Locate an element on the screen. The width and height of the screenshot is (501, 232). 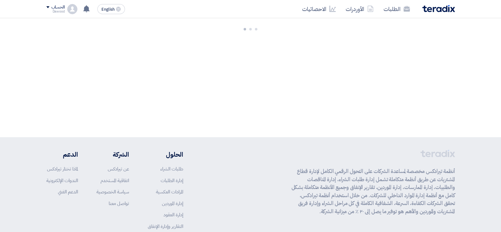
a: التقارير وإدارة الإنفاق is located at coordinates (165, 226).